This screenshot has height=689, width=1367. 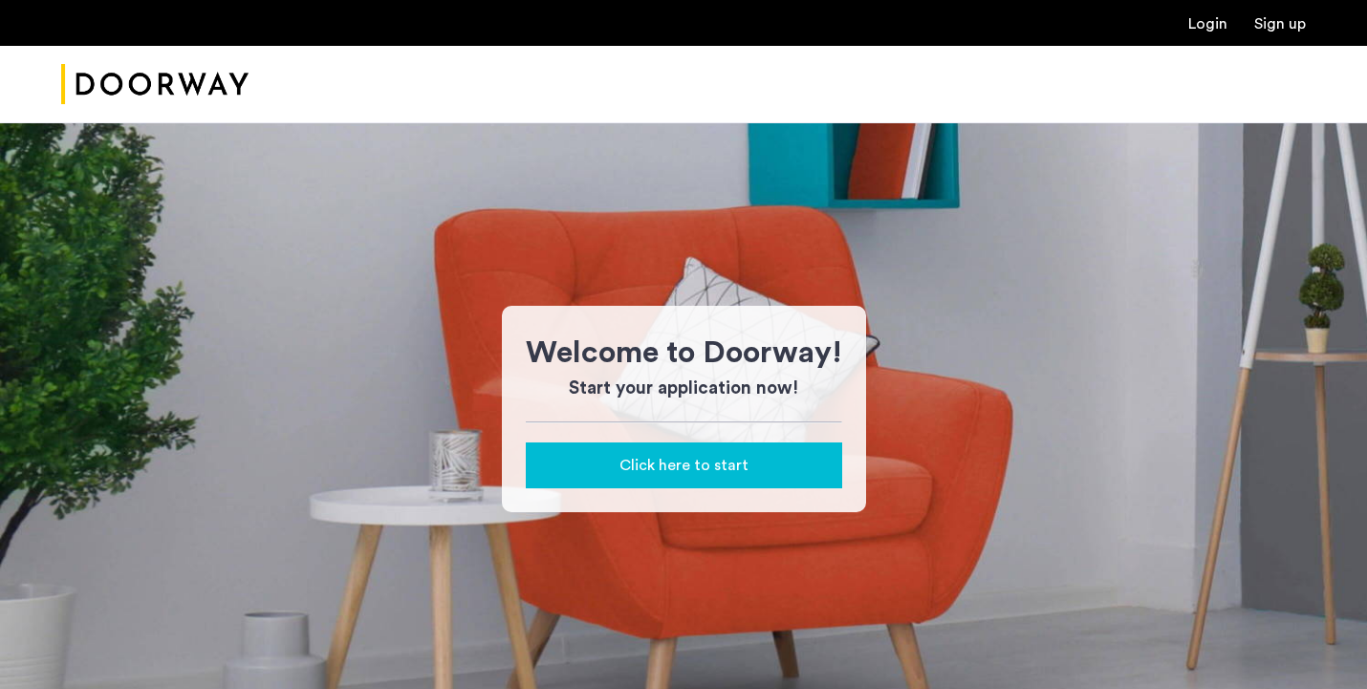 I want to click on h1: Welcome to Doorway!, so click(x=684, y=353).